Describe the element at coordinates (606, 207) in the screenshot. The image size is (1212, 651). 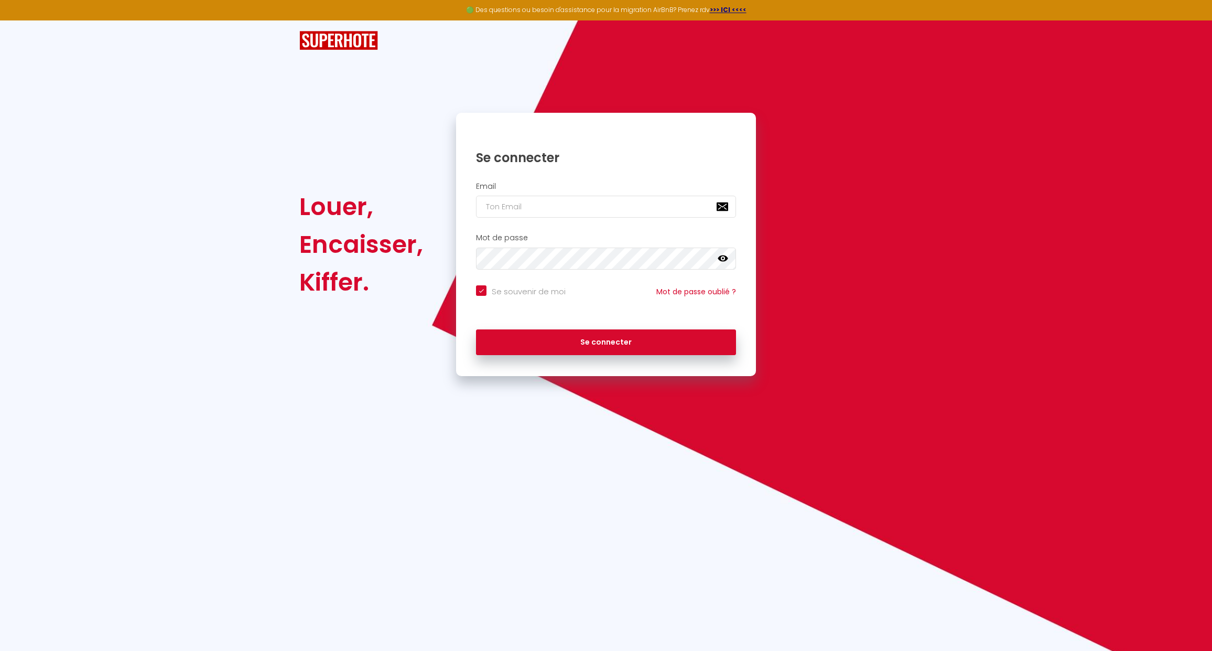
I see `input: Ton Email` at that location.